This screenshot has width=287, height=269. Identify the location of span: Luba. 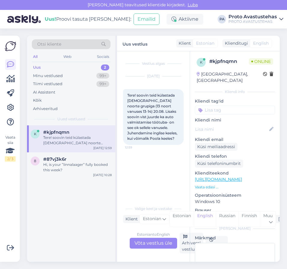
(193, 5).